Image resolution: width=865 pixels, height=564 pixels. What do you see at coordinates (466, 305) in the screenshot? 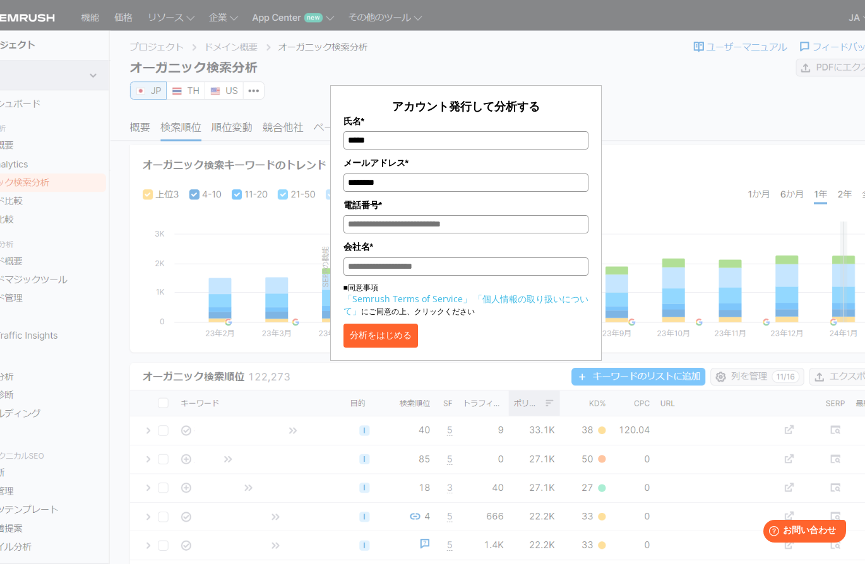
I see `a: 「個人情報の取り扱いについて」` at bounding box center [466, 305].